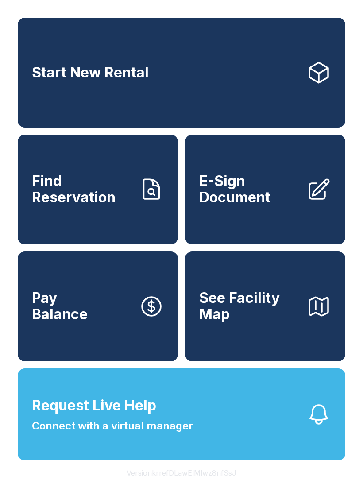 This screenshot has width=363, height=503. Describe the element at coordinates (182, 415) in the screenshot. I see `button: Request Live HelpConnect with a virtual manager` at that location.